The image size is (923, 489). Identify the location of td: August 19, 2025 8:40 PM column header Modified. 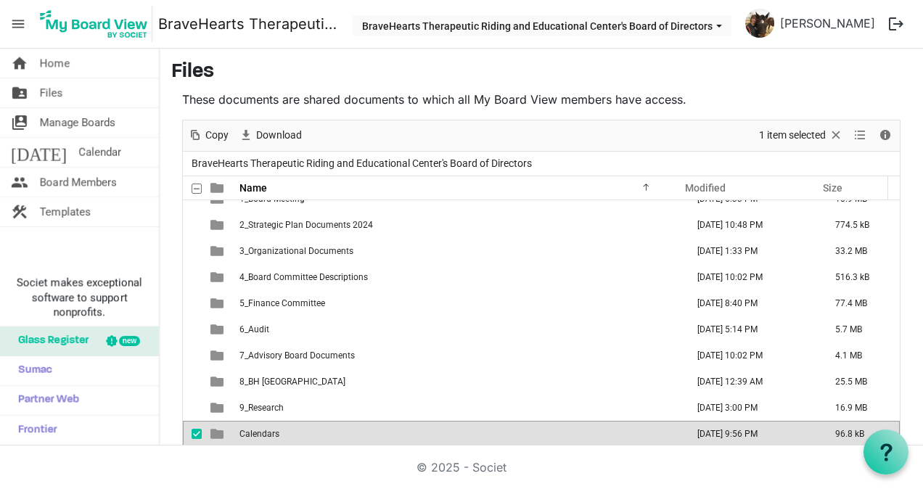
(751, 303).